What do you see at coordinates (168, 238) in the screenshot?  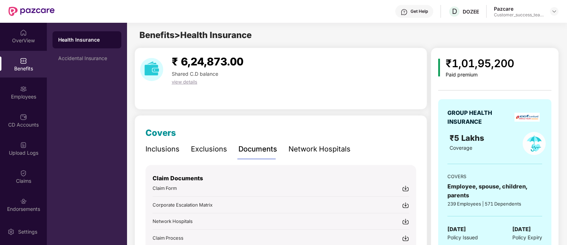 I see `span: Claim Process` at bounding box center [168, 238].